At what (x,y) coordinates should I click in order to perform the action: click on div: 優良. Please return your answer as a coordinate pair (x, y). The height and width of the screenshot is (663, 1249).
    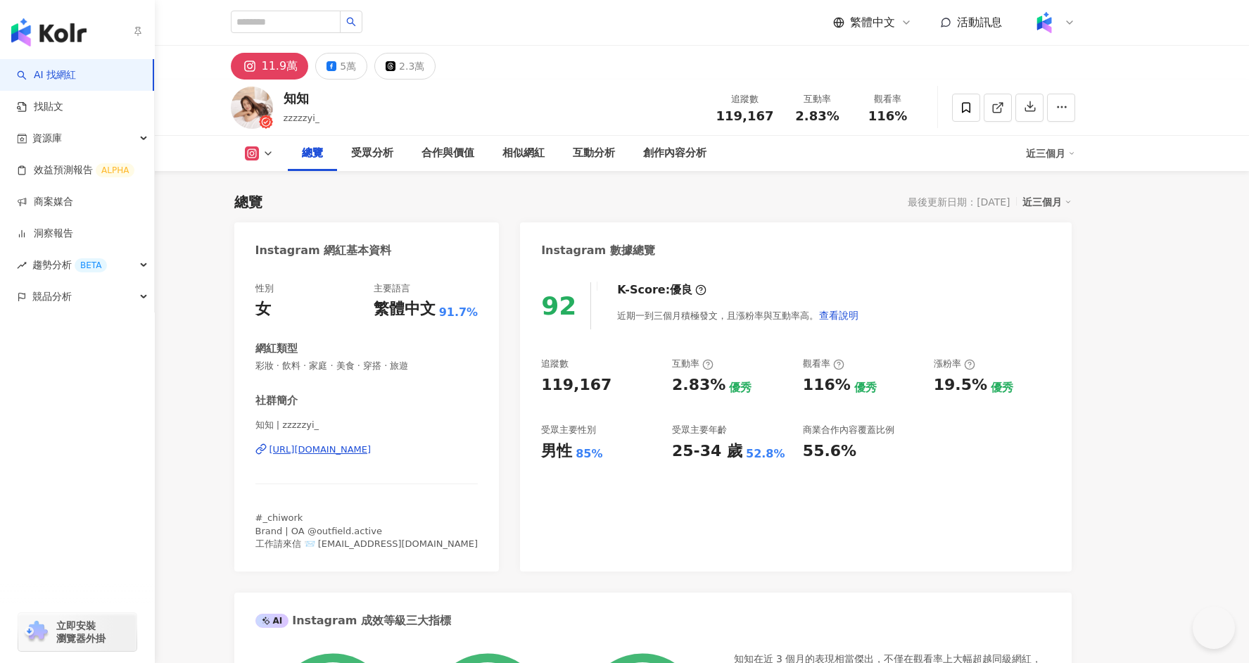
    Looking at the image, I should click on (681, 290).